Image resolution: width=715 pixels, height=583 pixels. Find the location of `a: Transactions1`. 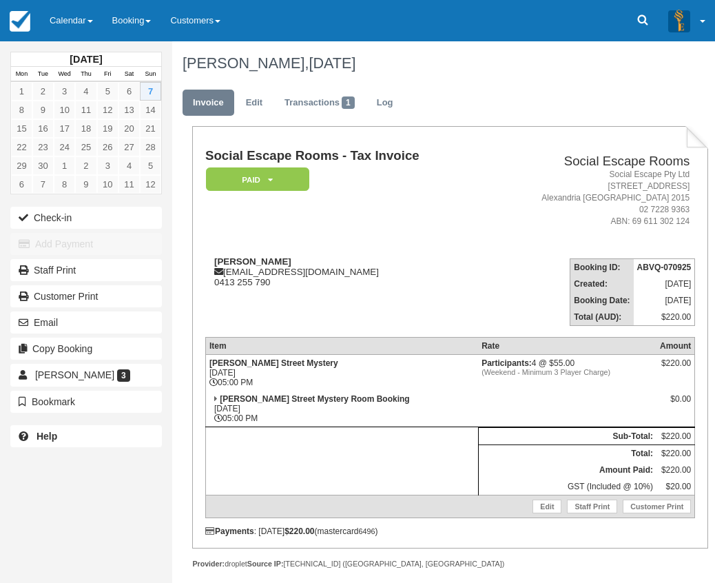

a: Transactions1 is located at coordinates (320, 103).